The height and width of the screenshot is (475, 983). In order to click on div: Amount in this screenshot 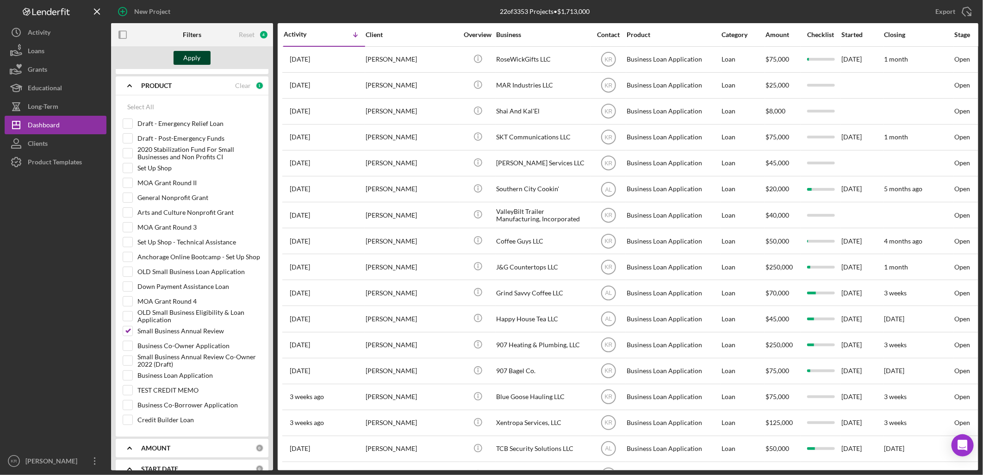, I will do `click(782, 35)`.